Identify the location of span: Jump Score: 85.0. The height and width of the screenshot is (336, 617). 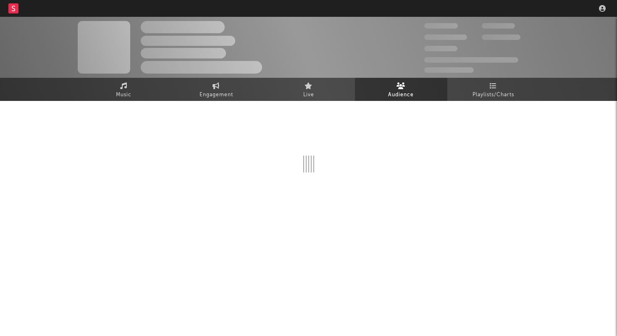
(449, 70).